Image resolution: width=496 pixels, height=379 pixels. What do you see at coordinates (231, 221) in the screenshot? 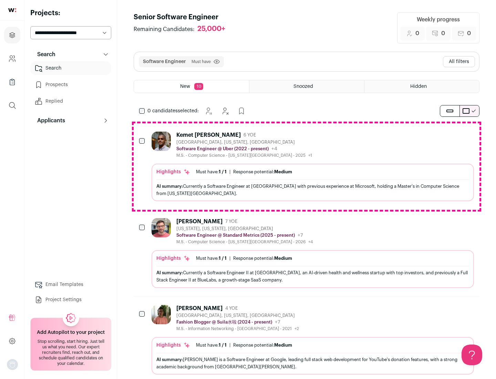
I see `span: 7 YOE` at bounding box center [231, 221].